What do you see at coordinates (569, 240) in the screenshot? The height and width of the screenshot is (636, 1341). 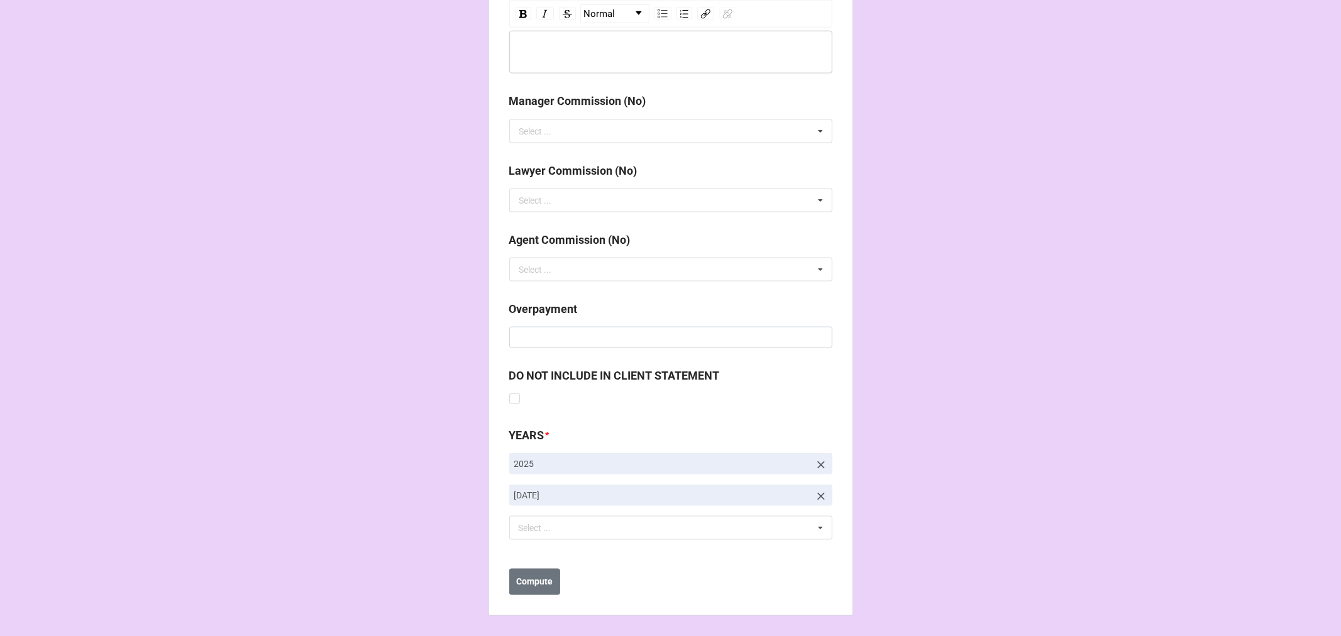 I see `label: Agent Commission (No)` at bounding box center [569, 240].